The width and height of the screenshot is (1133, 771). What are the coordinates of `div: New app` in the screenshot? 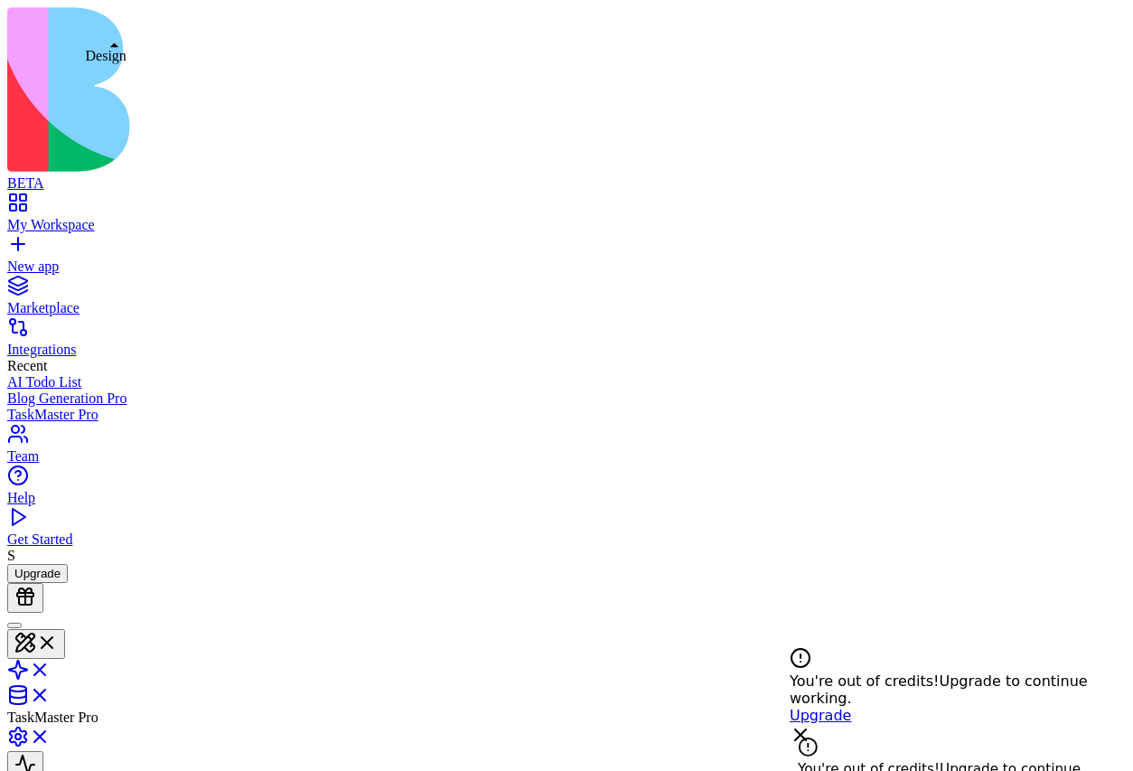 It's located at (566, 266).